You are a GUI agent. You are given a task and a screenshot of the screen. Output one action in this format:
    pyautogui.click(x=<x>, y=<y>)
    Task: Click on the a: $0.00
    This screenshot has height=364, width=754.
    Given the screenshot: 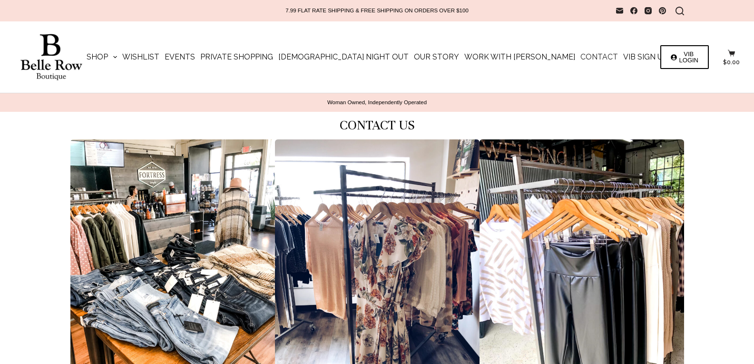 What is the action you would take?
    pyautogui.click(x=732, y=57)
    